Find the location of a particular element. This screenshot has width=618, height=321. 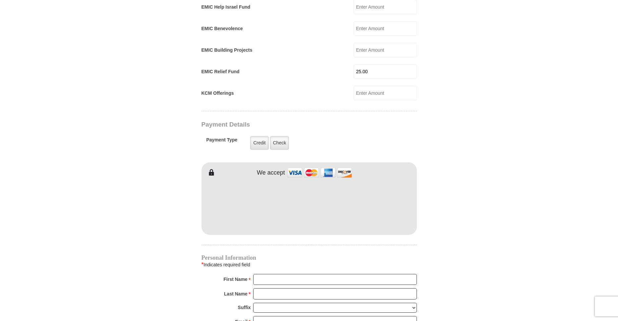

strong: Last Name is located at coordinates (236, 294).